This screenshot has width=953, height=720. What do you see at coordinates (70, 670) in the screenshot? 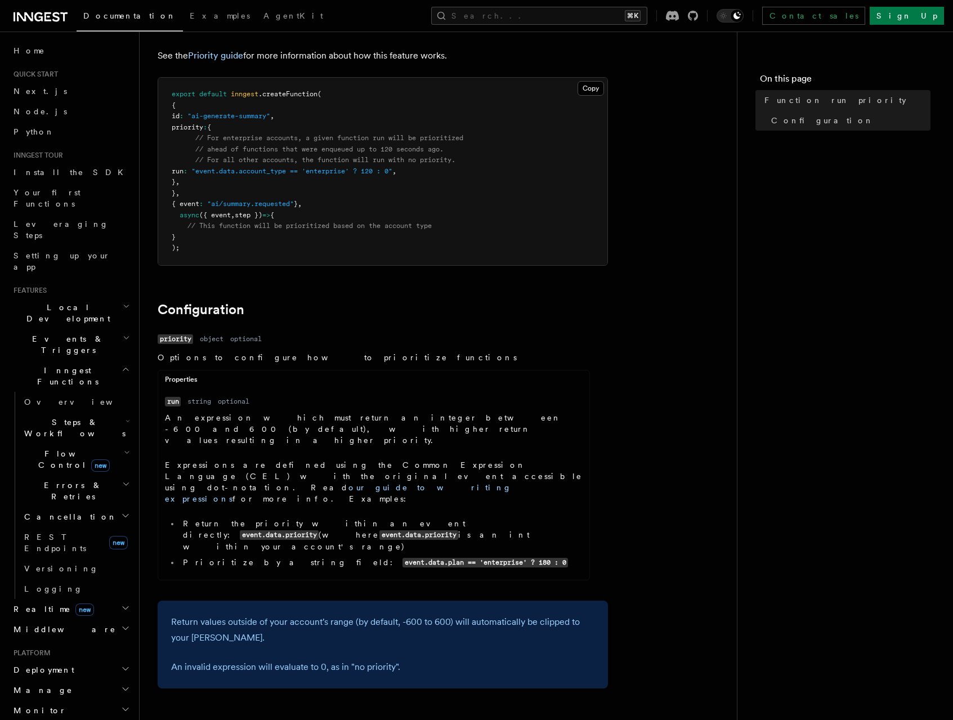
I see `button: Deployment` at bounding box center [70, 670].